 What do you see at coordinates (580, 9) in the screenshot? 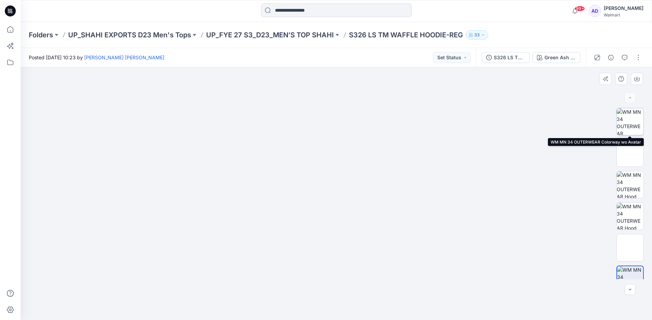
I see `span: 99+` at bounding box center [580, 9].